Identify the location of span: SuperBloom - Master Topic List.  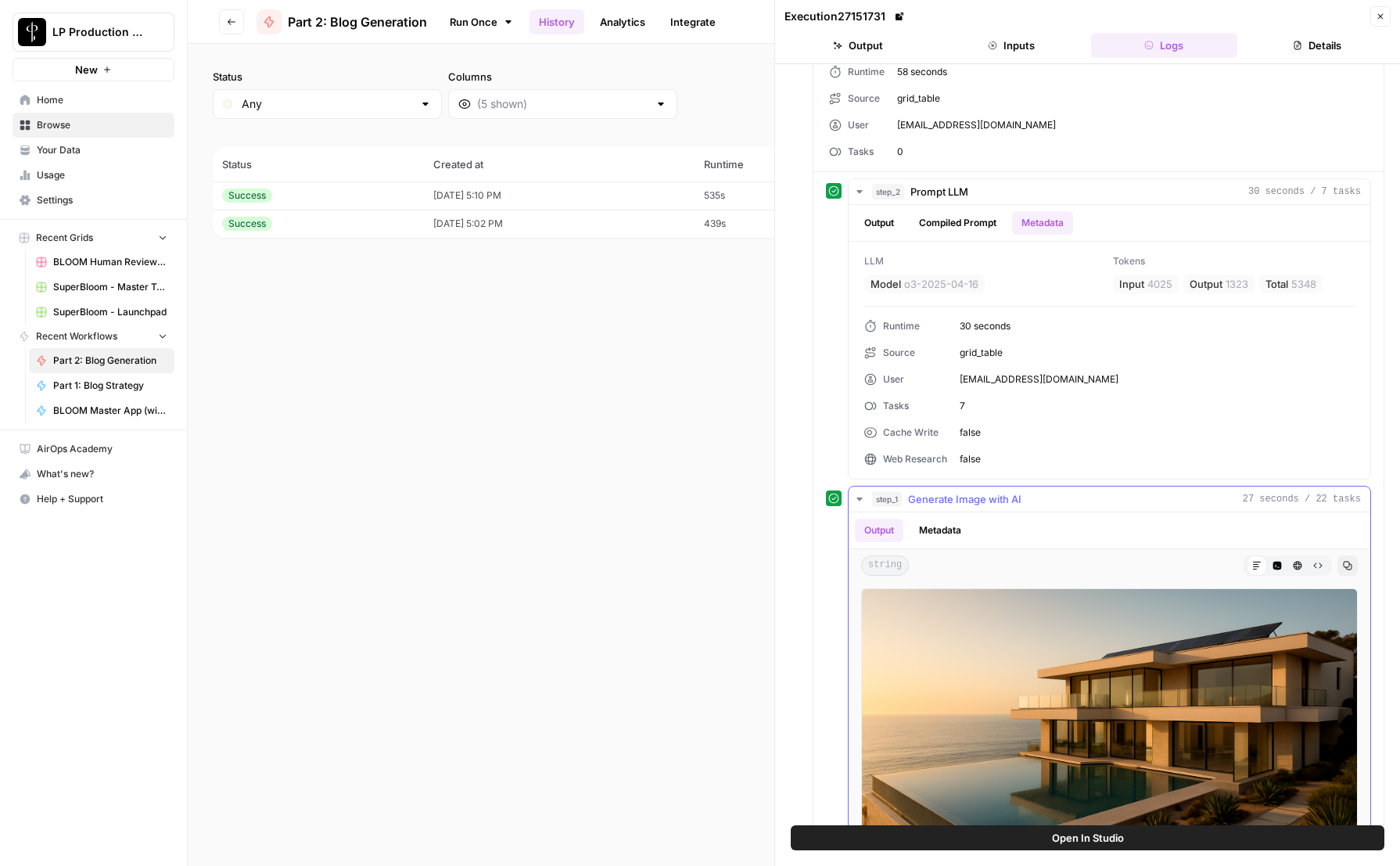
(110, 287).